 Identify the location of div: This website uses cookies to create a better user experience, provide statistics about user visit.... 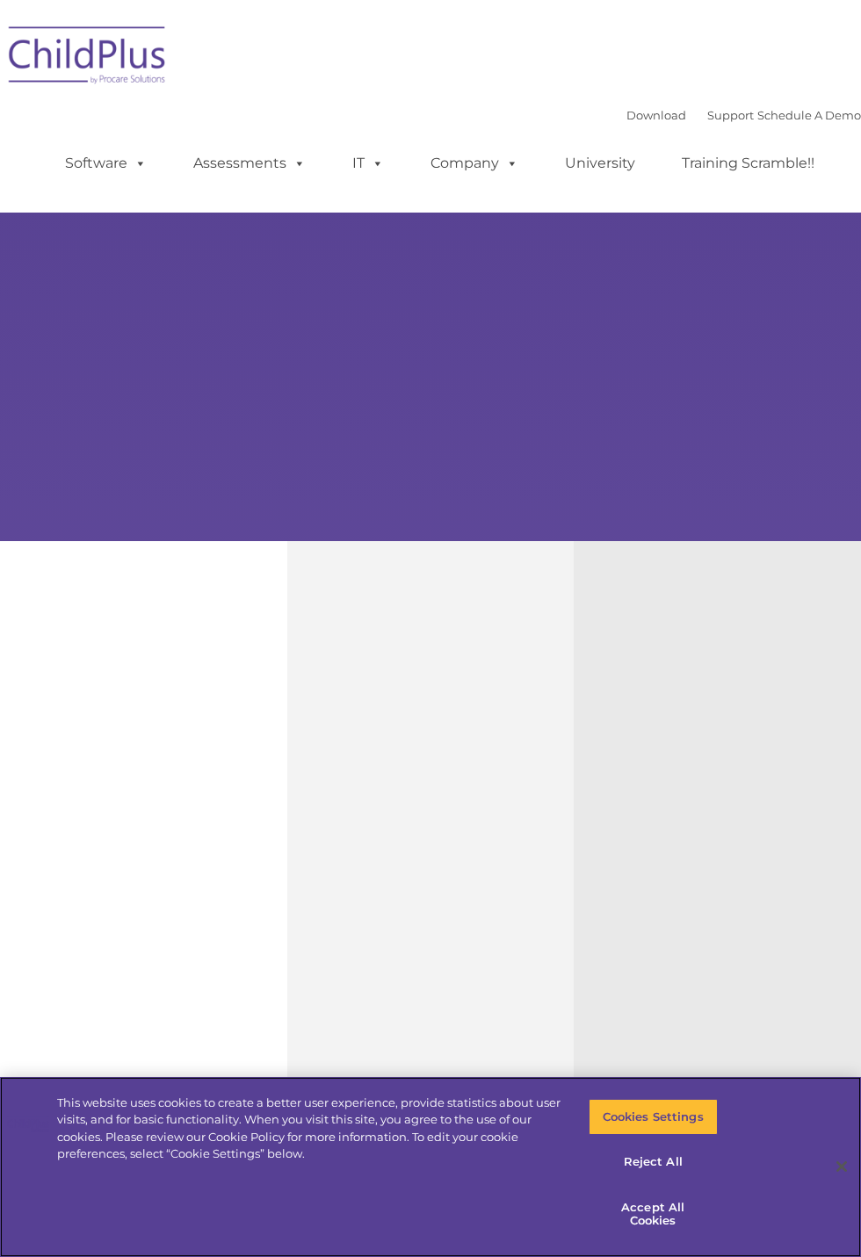
(309, 1129).